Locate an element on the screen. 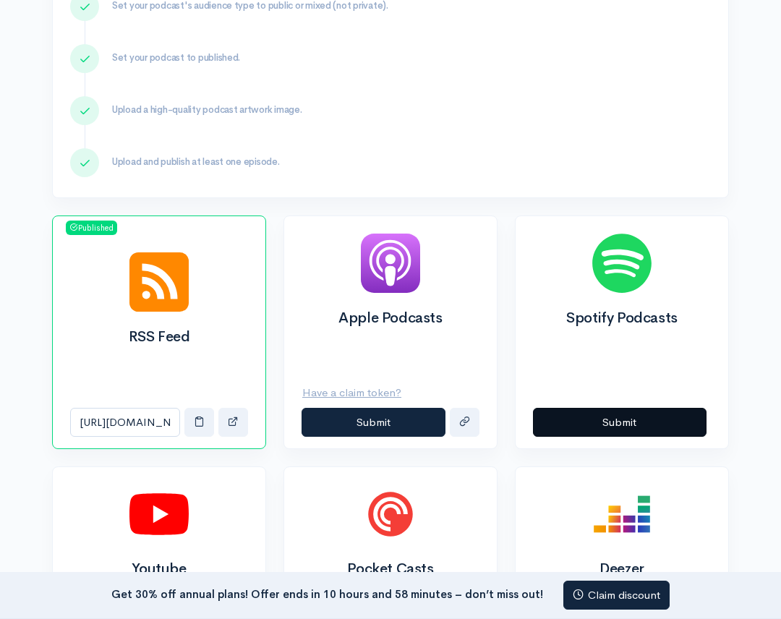 The image size is (781, 619). span: Upload and publish at least one episode. is located at coordinates (196, 161).